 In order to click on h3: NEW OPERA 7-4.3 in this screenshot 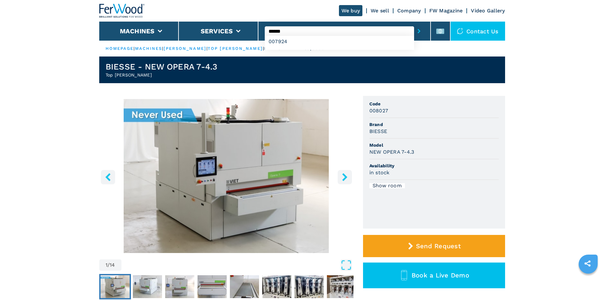, I will do `click(392, 152)`.